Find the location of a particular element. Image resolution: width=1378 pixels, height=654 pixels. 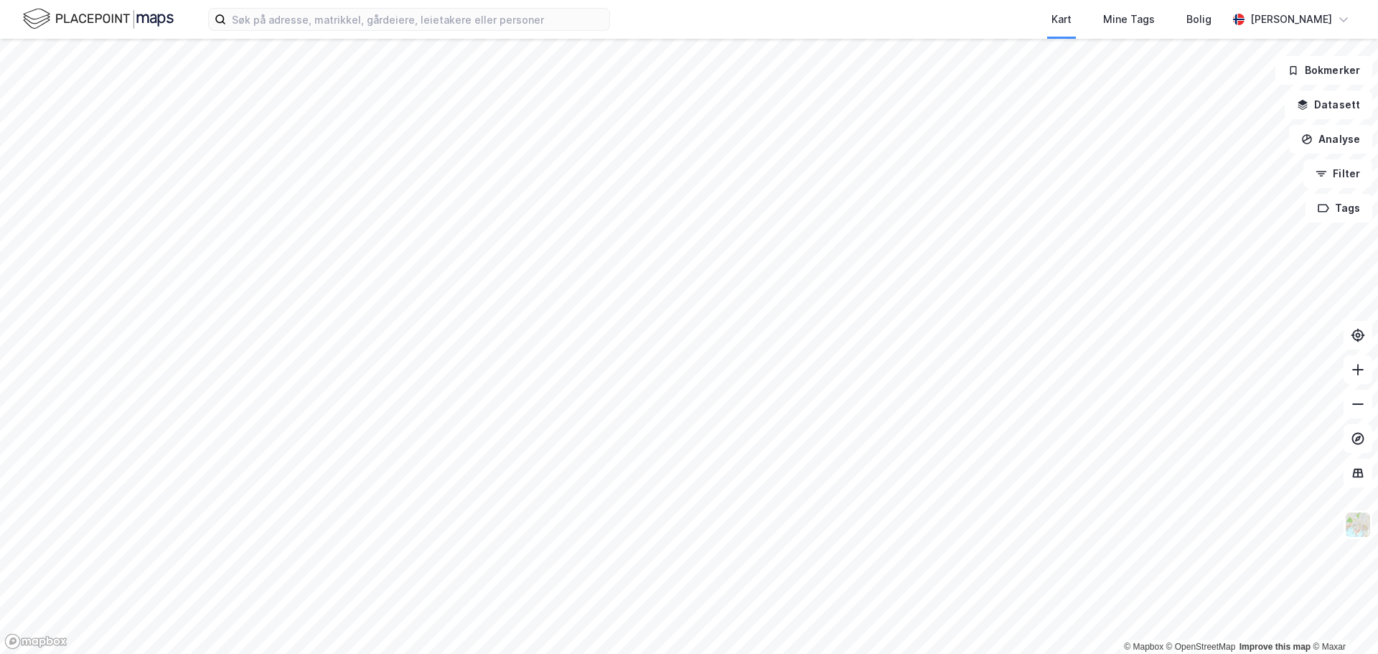

a: Mapbox homepage is located at coordinates (36, 641).